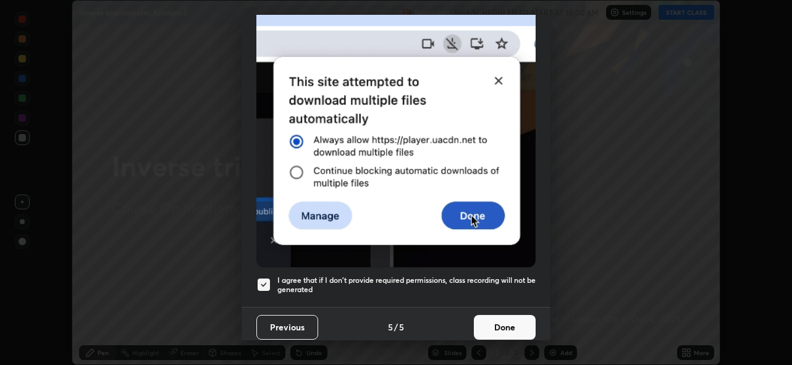  What do you see at coordinates (287, 327) in the screenshot?
I see `button: Previous` at bounding box center [287, 327].